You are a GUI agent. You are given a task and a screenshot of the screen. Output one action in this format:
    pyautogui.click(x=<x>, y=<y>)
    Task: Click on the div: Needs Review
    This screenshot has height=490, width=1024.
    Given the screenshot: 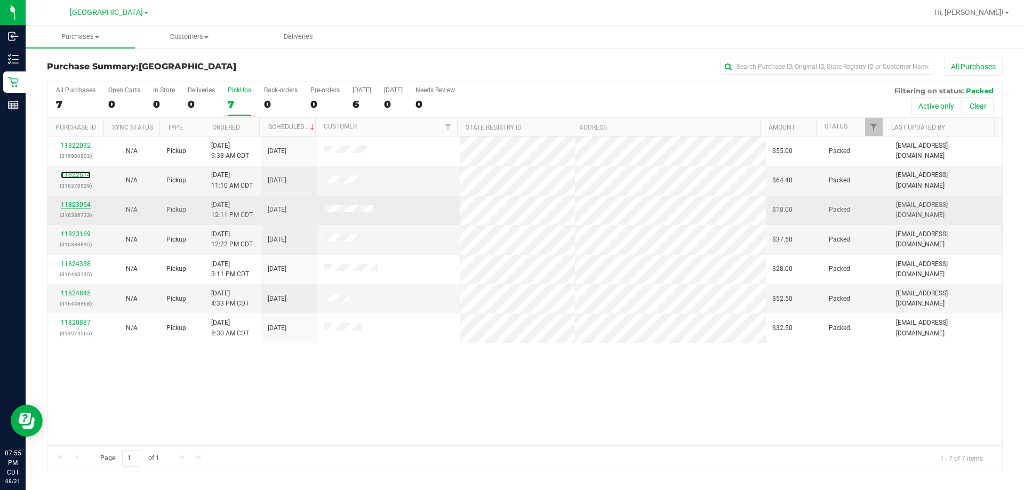 What is the action you would take?
    pyautogui.click(x=435, y=90)
    